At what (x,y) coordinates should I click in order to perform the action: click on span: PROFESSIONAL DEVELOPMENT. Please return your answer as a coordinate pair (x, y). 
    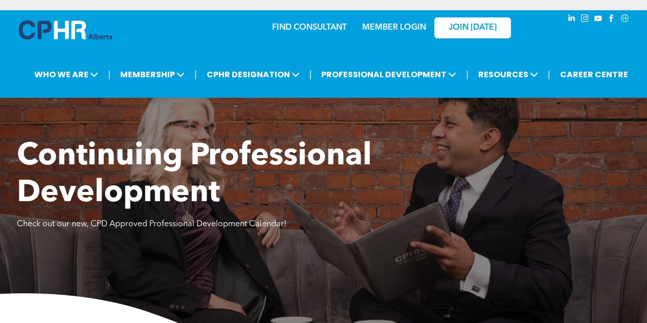
    Looking at the image, I should click on (389, 74).